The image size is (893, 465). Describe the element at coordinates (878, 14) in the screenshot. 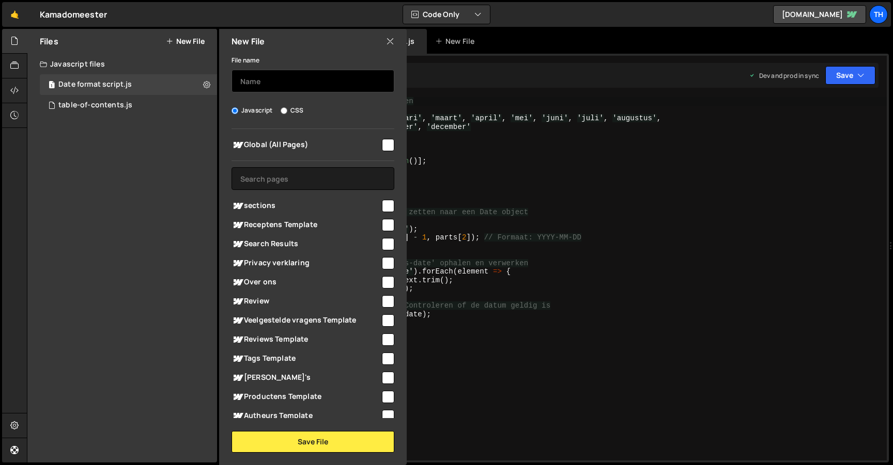

I see `div: Th` at that location.